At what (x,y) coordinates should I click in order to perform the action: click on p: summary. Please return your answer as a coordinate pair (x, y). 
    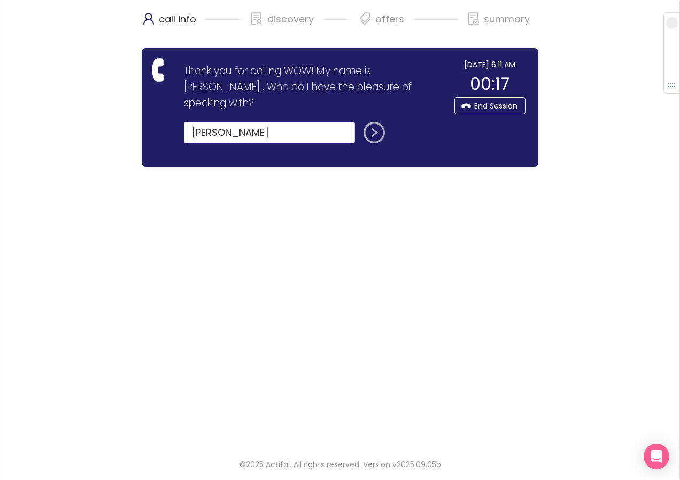
    Looking at the image, I should click on (507, 19).